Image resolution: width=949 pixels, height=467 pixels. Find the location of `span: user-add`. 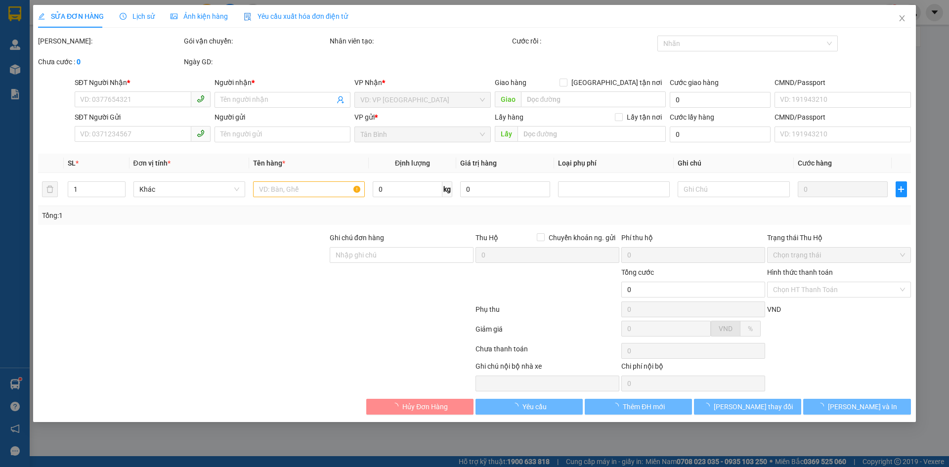

span: user-add is located at coordinates (341, 100).